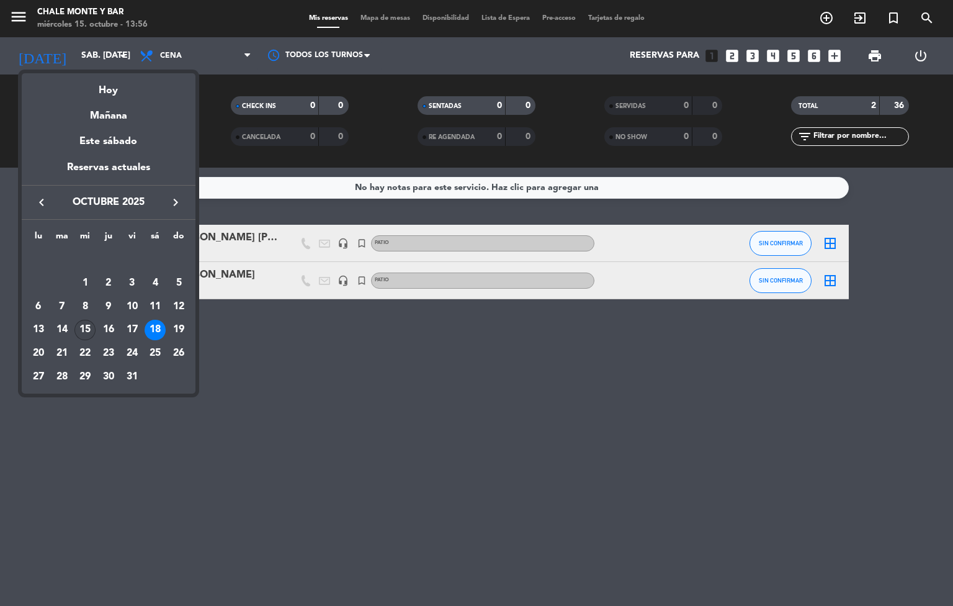 This screenshot has height=606, width=953. Describe the element at coordinates (62, 377) in the screenshot. I see `div: 28` at that location.